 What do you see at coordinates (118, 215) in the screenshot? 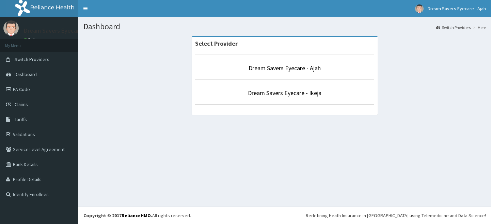
I see `strong: Copyright © 2017 .` at bounding box center [118, 215].